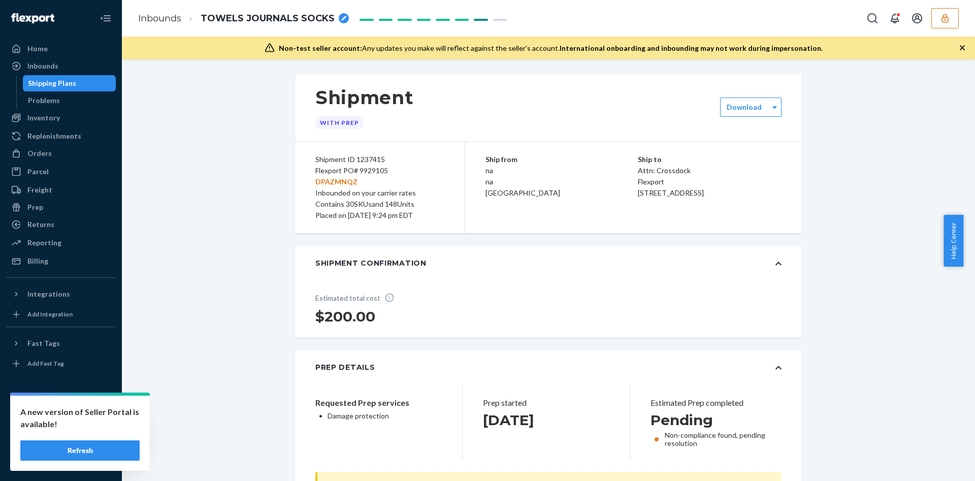 The width and height of the screenshot is (975, 481). Describe the element at coordinates (40, 153) in the screenshot. I see `div: Orders` at that location.